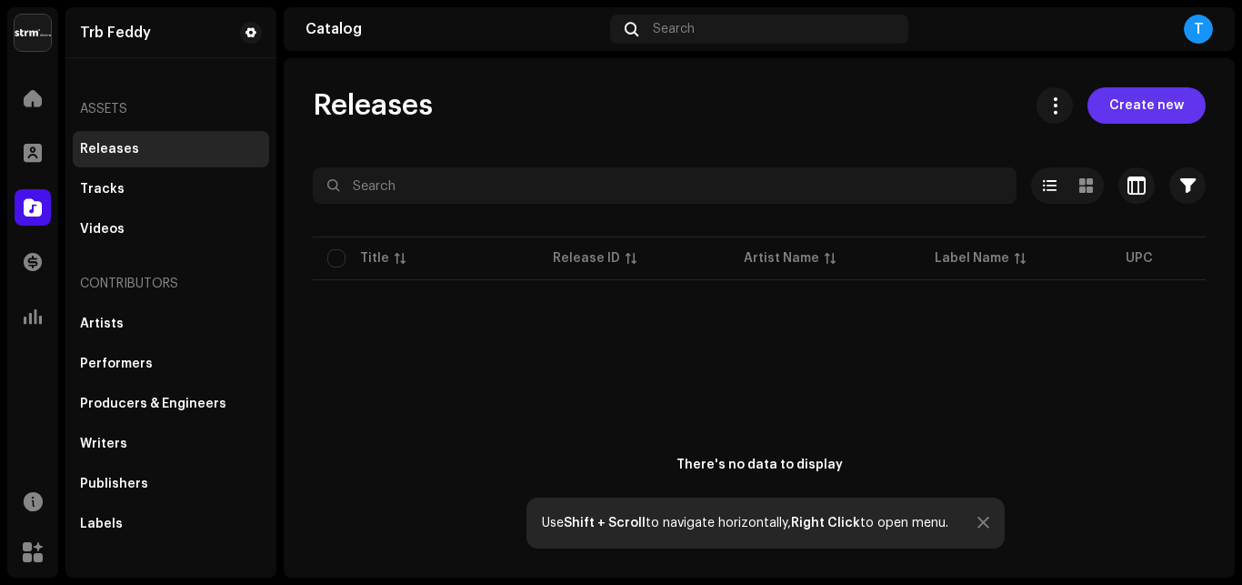 The width and height of the screenshot is (1242, 585). What do you see at coordinates (171, 284) in the screenshot?
I see `div: Contributors` at bounding box center [171, 284].